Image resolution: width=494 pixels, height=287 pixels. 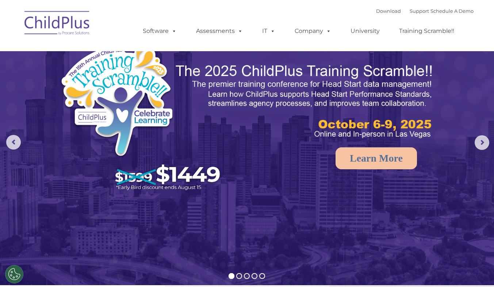 What do you see at coordinates (452, 11) in the screenshot?
I see `a: Schedule A Demo` at bounding box center [452, 11].